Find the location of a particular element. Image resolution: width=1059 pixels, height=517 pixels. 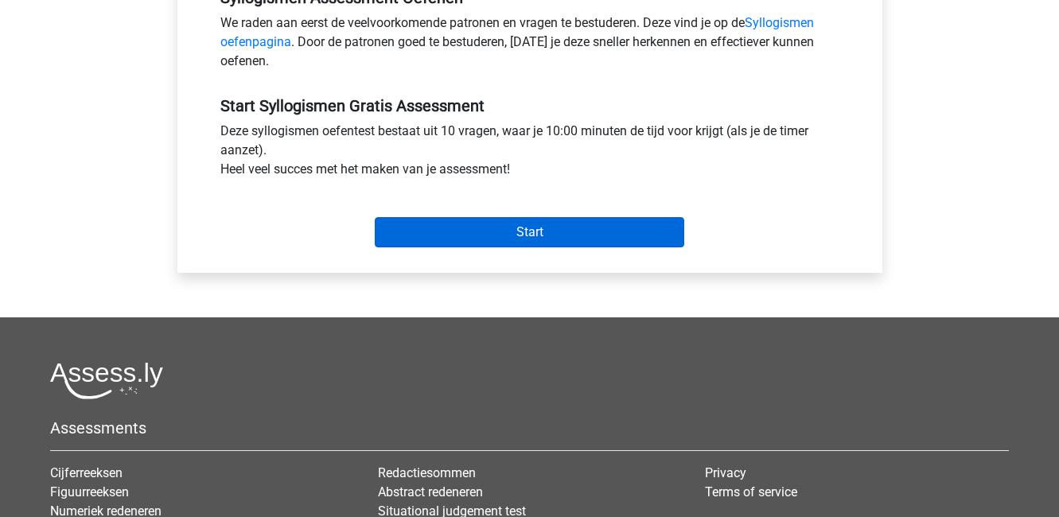

a: Abstract redeneren is located at coordinates (430, 491).